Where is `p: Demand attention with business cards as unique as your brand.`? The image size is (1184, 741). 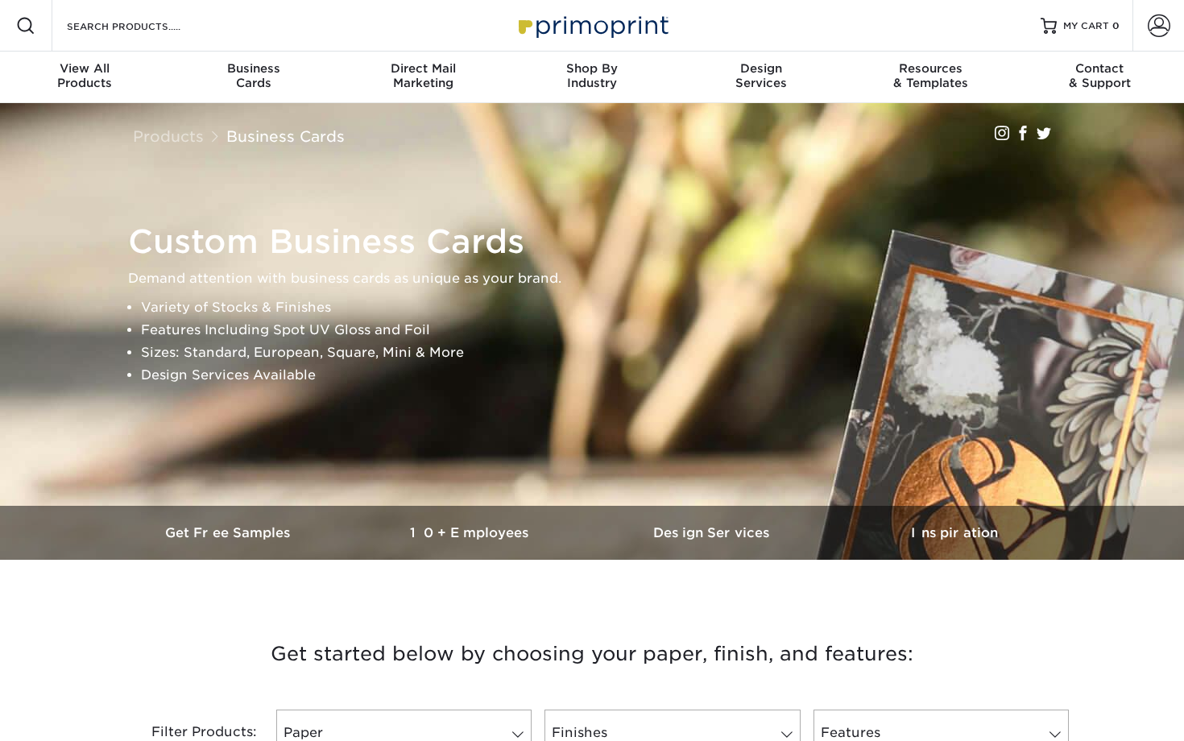 p: Demand attention with business cards as unique as your brand. is located at coordinates (599, 279).